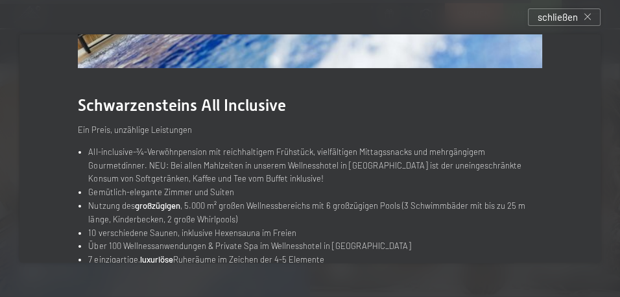 The image size is (620, 297). I want to click on strong: großzügigen, so click(157, 205).